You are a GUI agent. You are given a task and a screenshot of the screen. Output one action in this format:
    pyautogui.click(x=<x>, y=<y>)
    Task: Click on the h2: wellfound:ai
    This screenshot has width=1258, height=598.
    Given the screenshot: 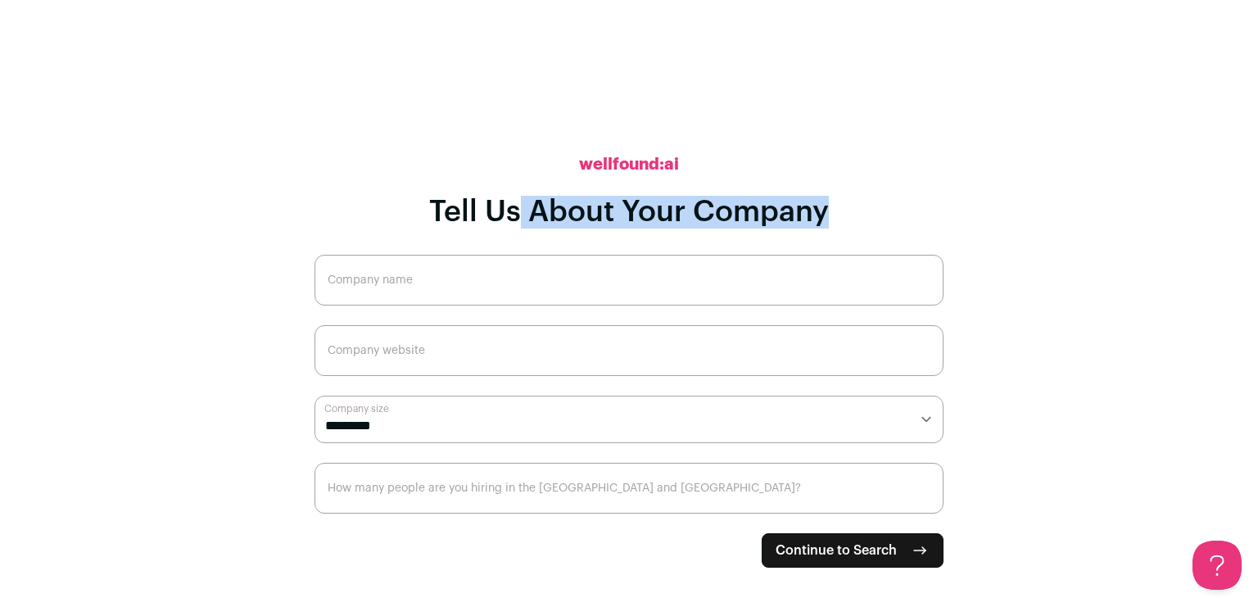 What is the action you would take?
    pyautogui.click(x=629, y=165)
    